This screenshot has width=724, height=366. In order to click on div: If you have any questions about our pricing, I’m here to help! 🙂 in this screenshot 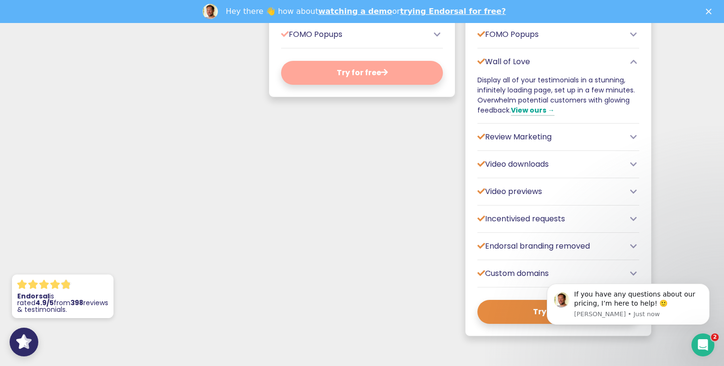, I will do `click(106, 30)`.